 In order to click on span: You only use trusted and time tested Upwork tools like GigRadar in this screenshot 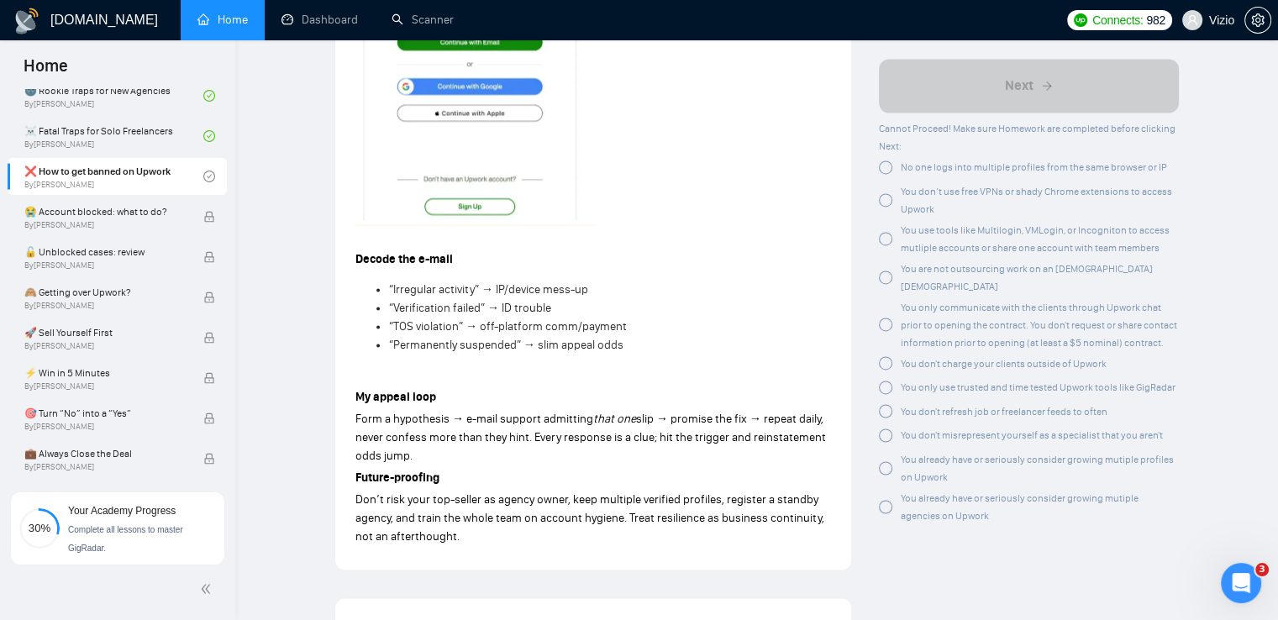, I will do `click(1037, 387)`.